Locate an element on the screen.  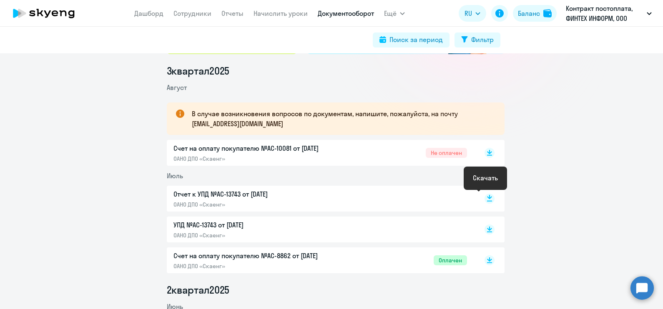
span: Июль is located at coordinates (175, 176).